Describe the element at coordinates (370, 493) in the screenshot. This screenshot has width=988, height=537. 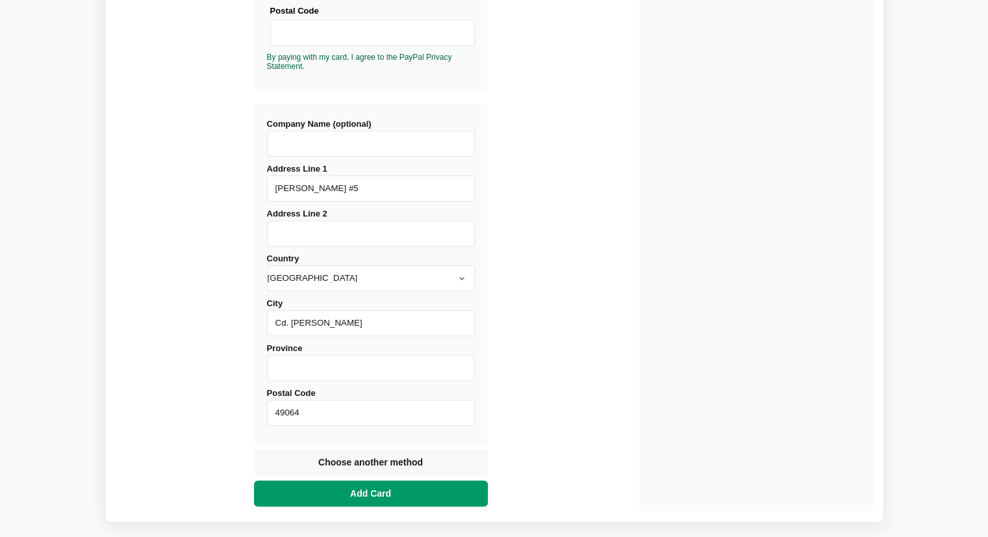
I see `span: Add Card` at that location.